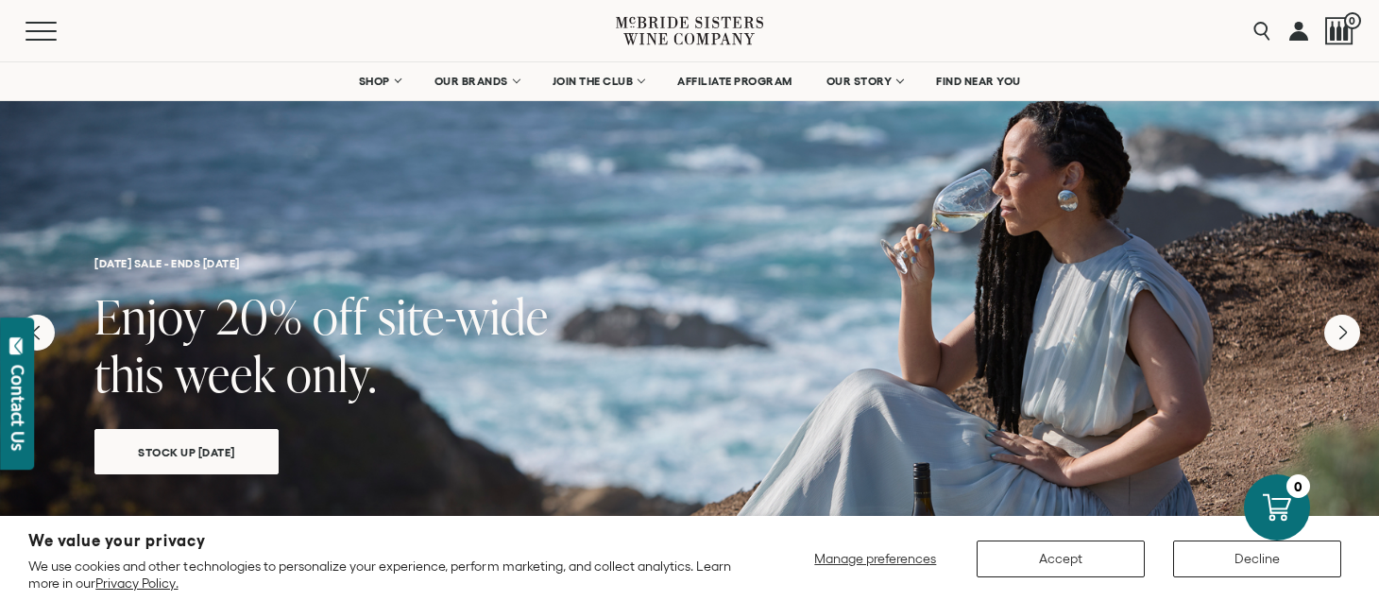 The height and width of the screenshot is (601, 1379). I want to click on span: only., so click(331, 373).